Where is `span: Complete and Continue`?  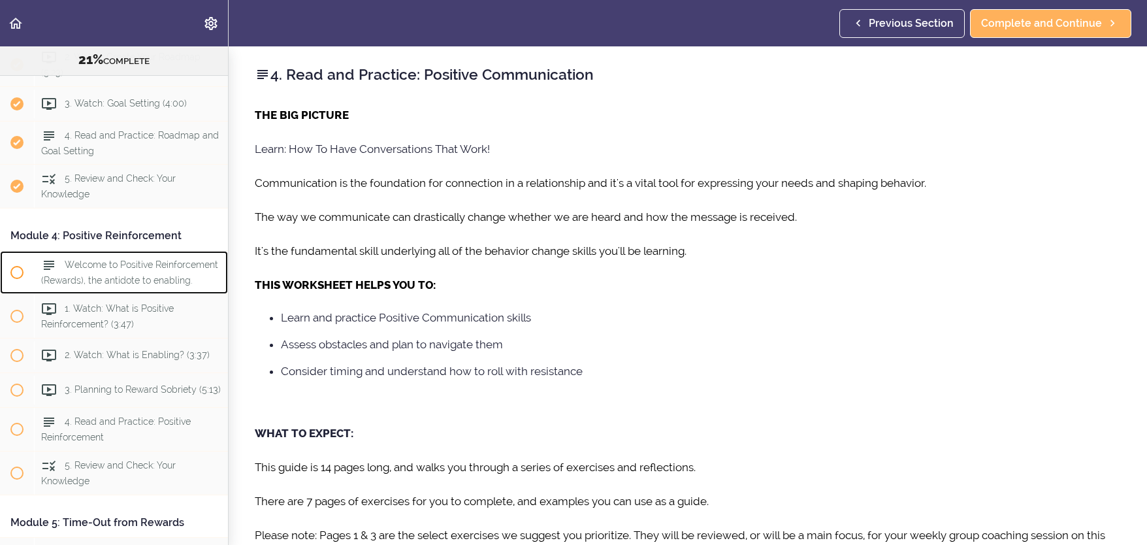 span: Complete and Continue is located at coordinates (1041, 24).